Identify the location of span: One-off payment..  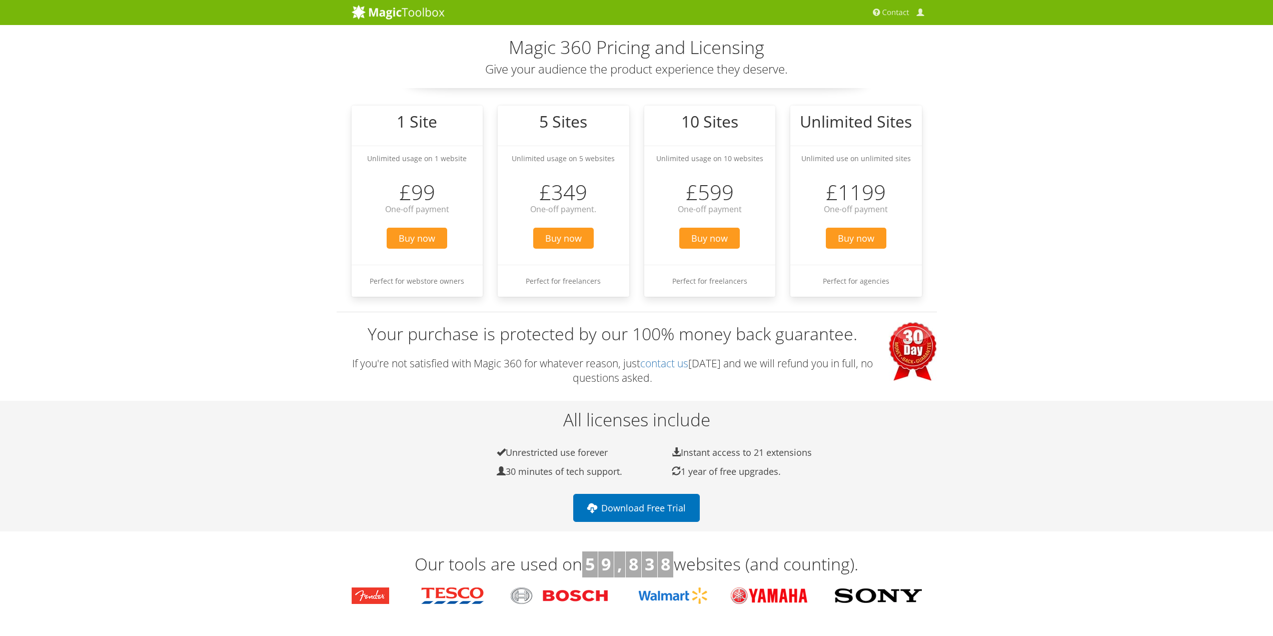
(563, 209).